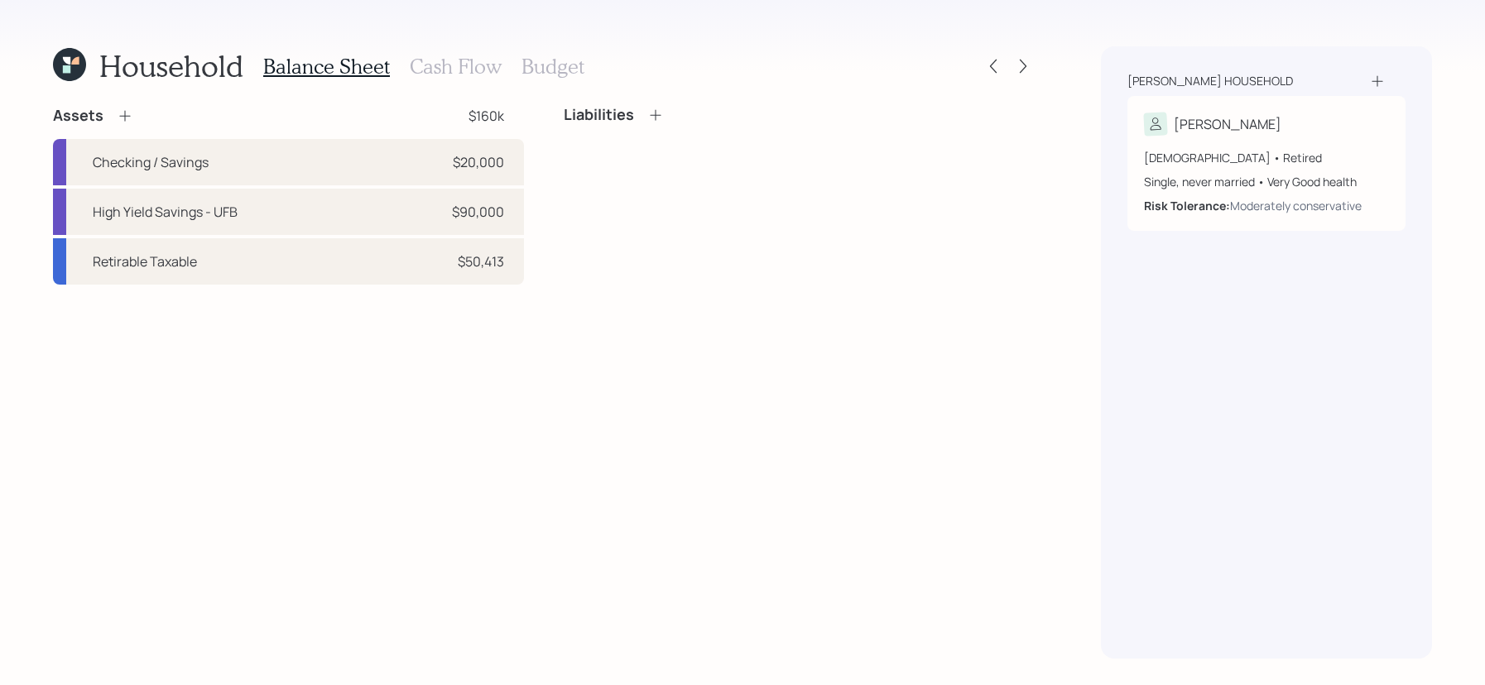 Image resolution: width=1485 pixels, height=685 pixels. I want to click on div: $90,000, so click(478, 212).